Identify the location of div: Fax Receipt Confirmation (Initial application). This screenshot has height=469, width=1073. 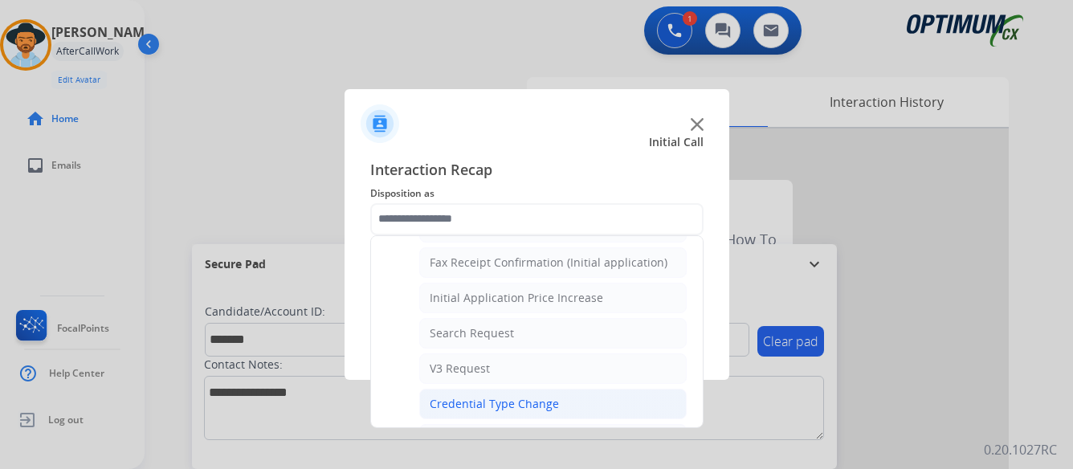
(549, 263).